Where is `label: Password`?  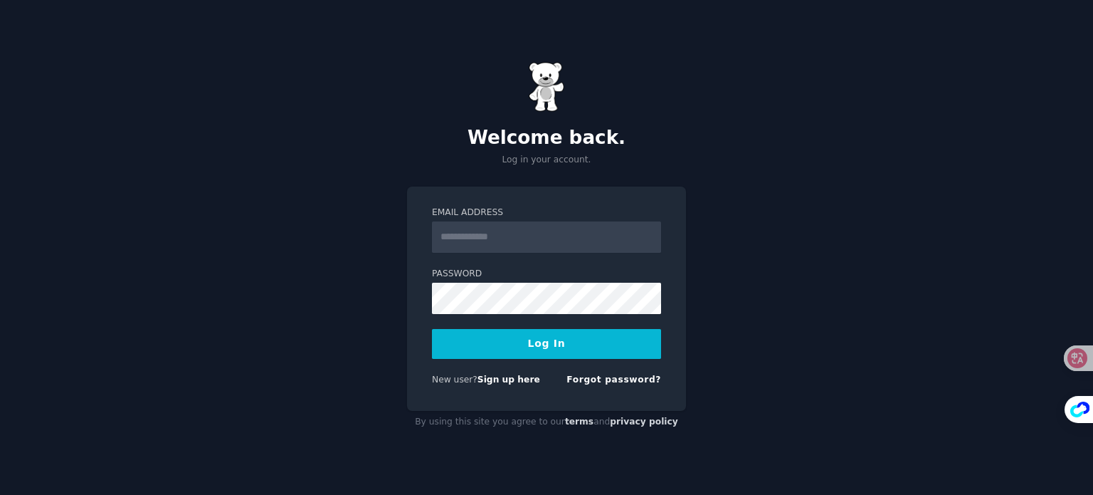
label: Password is located at coordinates (547, 274).